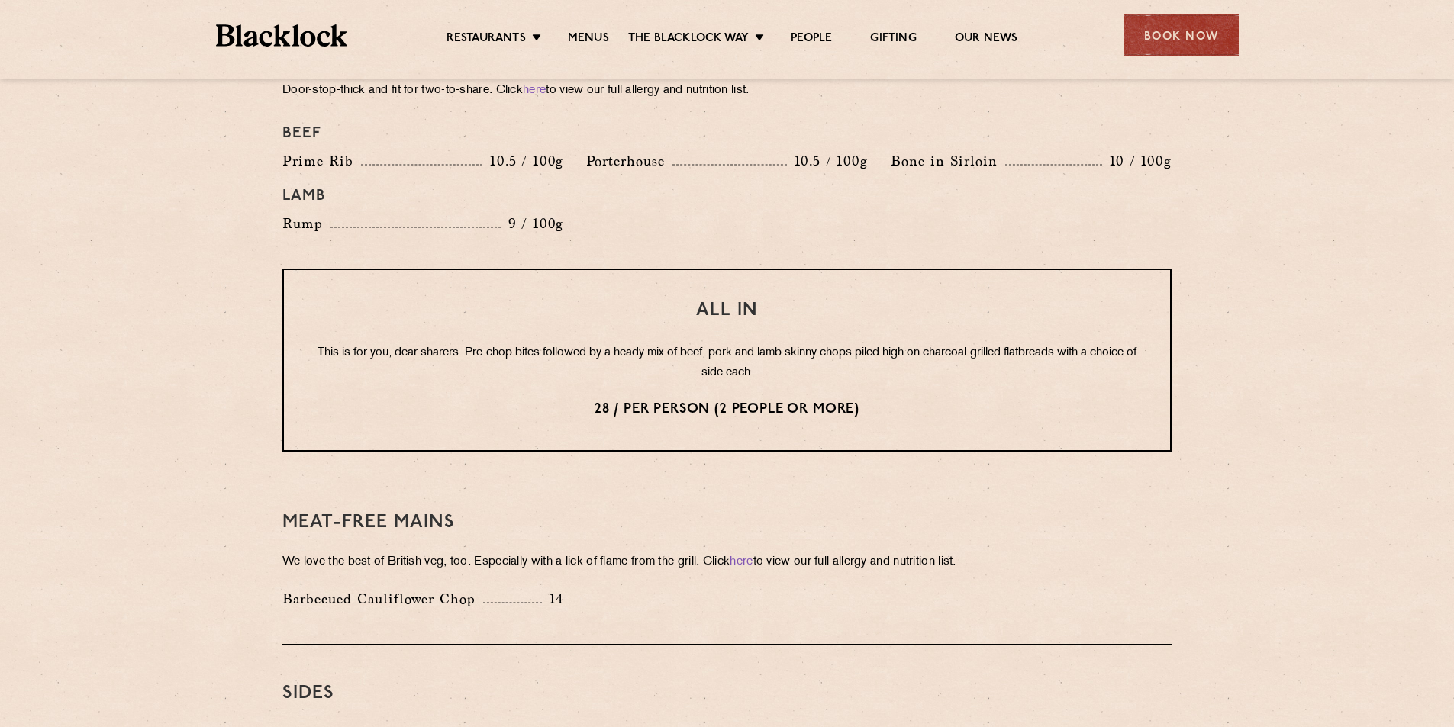 This screenshot has width=1454, height=727. What do you see at coordinates (629, 161) in the screenshot?
I see `p: Porterhouse` at bounding box center [629, 161].